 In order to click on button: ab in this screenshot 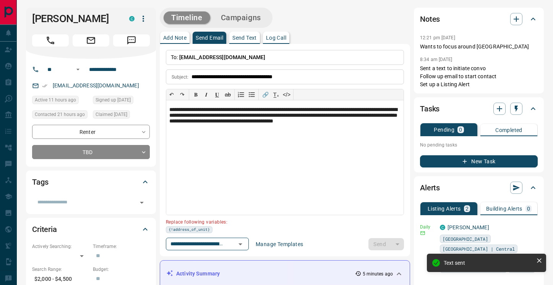, I will do `click(228, 95)`.